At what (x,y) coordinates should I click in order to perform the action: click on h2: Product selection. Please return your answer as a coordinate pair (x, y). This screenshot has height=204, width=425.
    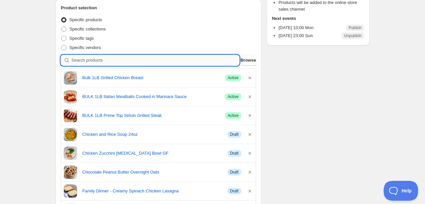
    Looking at the image, I should click on (158, 8).